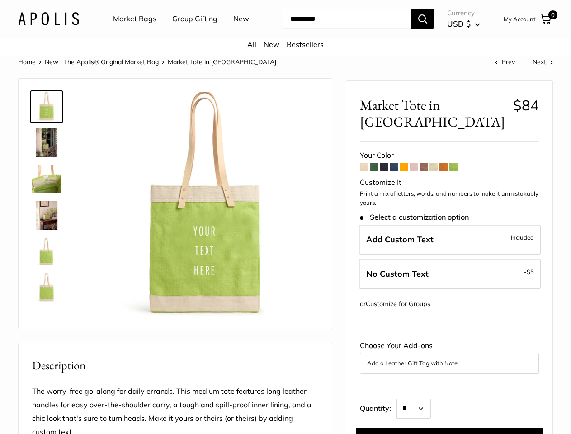 The image size is (571, 434). What do you see at coordinates (48, 19) in the screenshot?
I see `img: Apolis` at bounding box center [48, 19].